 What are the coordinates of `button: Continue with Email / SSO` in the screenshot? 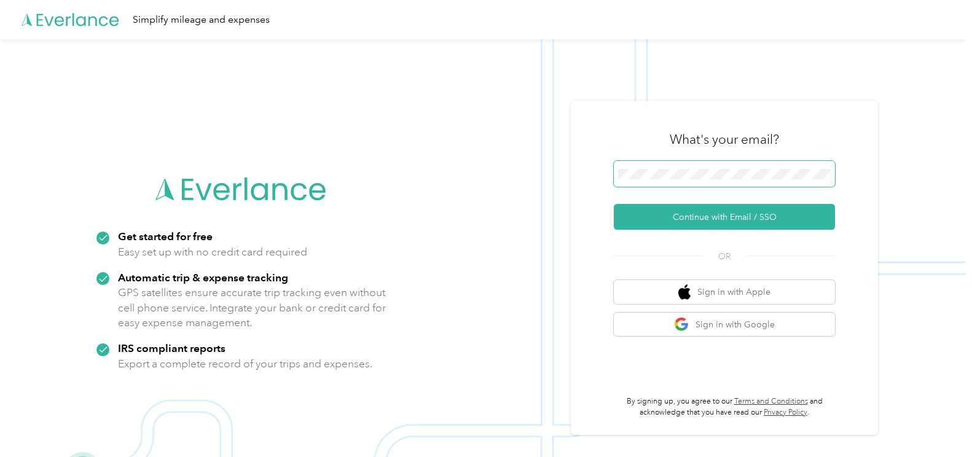 It's located at (724, 217).